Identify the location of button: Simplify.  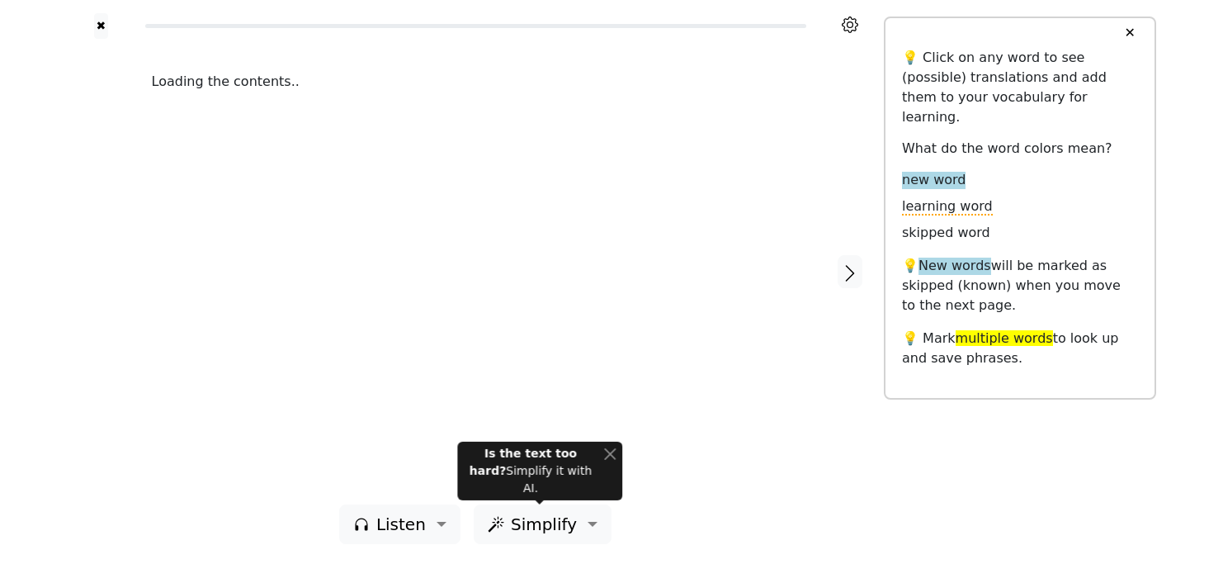
(542, 524).